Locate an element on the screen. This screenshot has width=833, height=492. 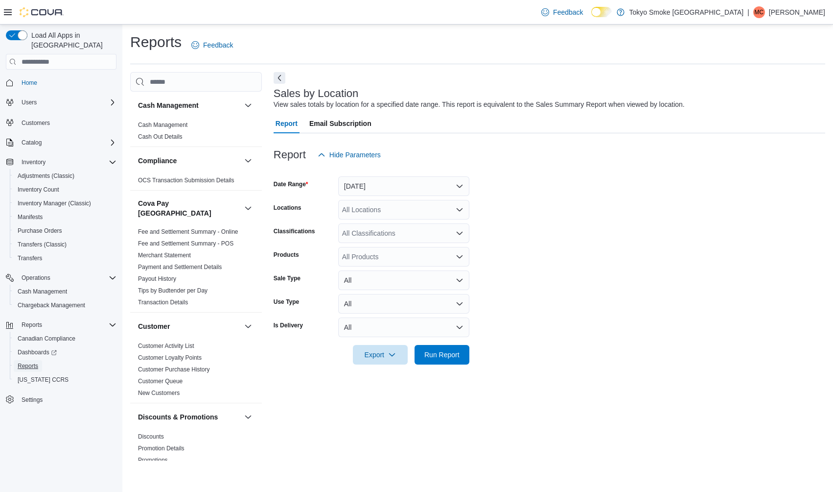
button: Canadian Compliance is located at coordinates (65, 338).